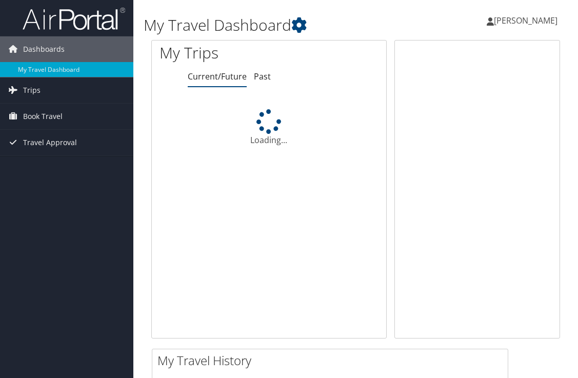 This screenshot has width=578, height=378. What do you see at coordinates (32, 90) in the screenshot?
I see `span: Trips` at bounding box center [32, 90].